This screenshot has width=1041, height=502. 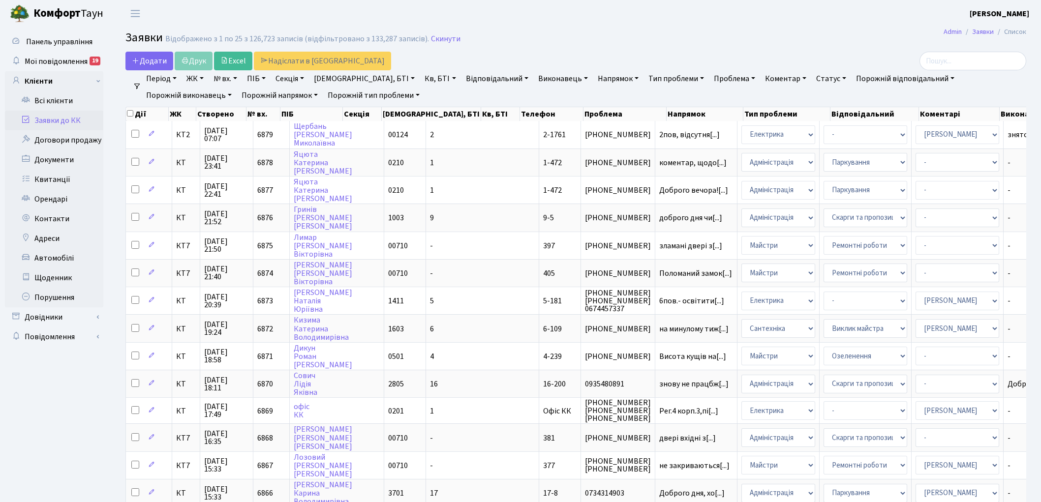 What do you see at coordinates (434, 384) in the screenshot?
I see `span: 16` at bounding box center [434, 384].